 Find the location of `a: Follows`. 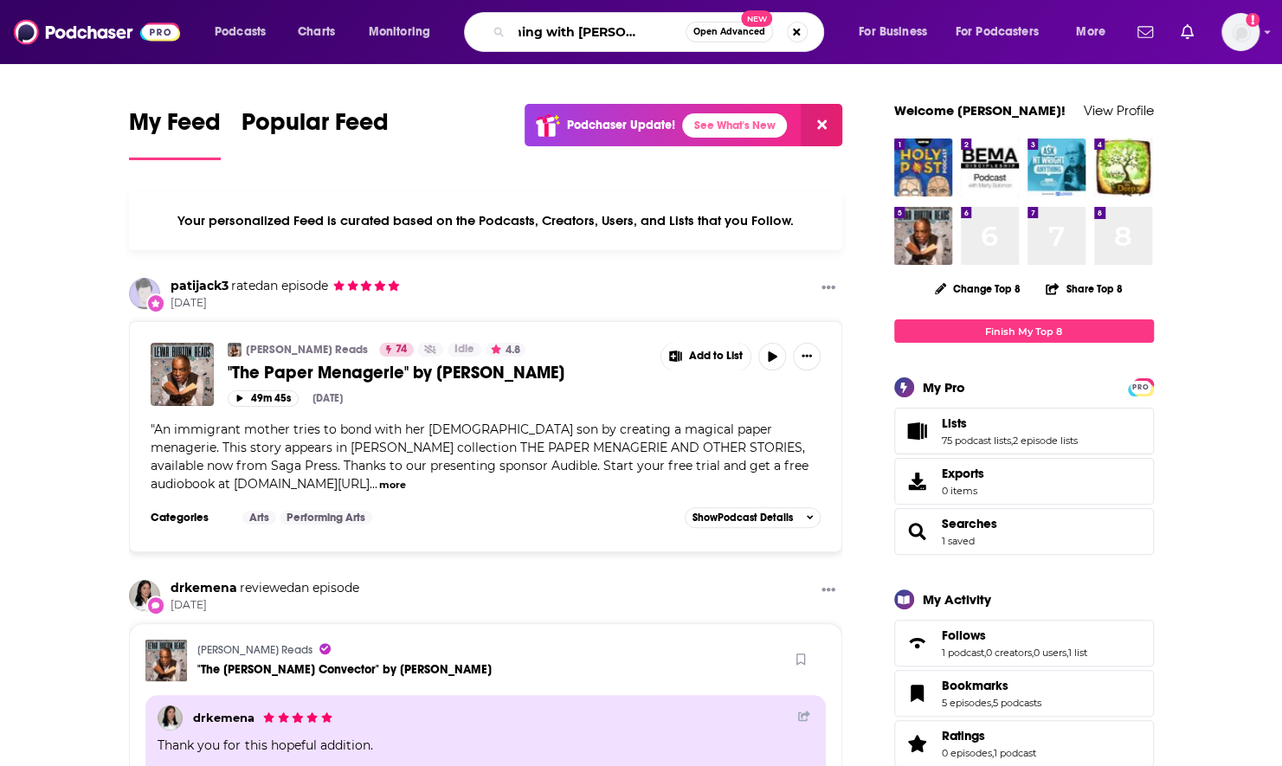

a: Follows is located at coordinates (1014, 635).